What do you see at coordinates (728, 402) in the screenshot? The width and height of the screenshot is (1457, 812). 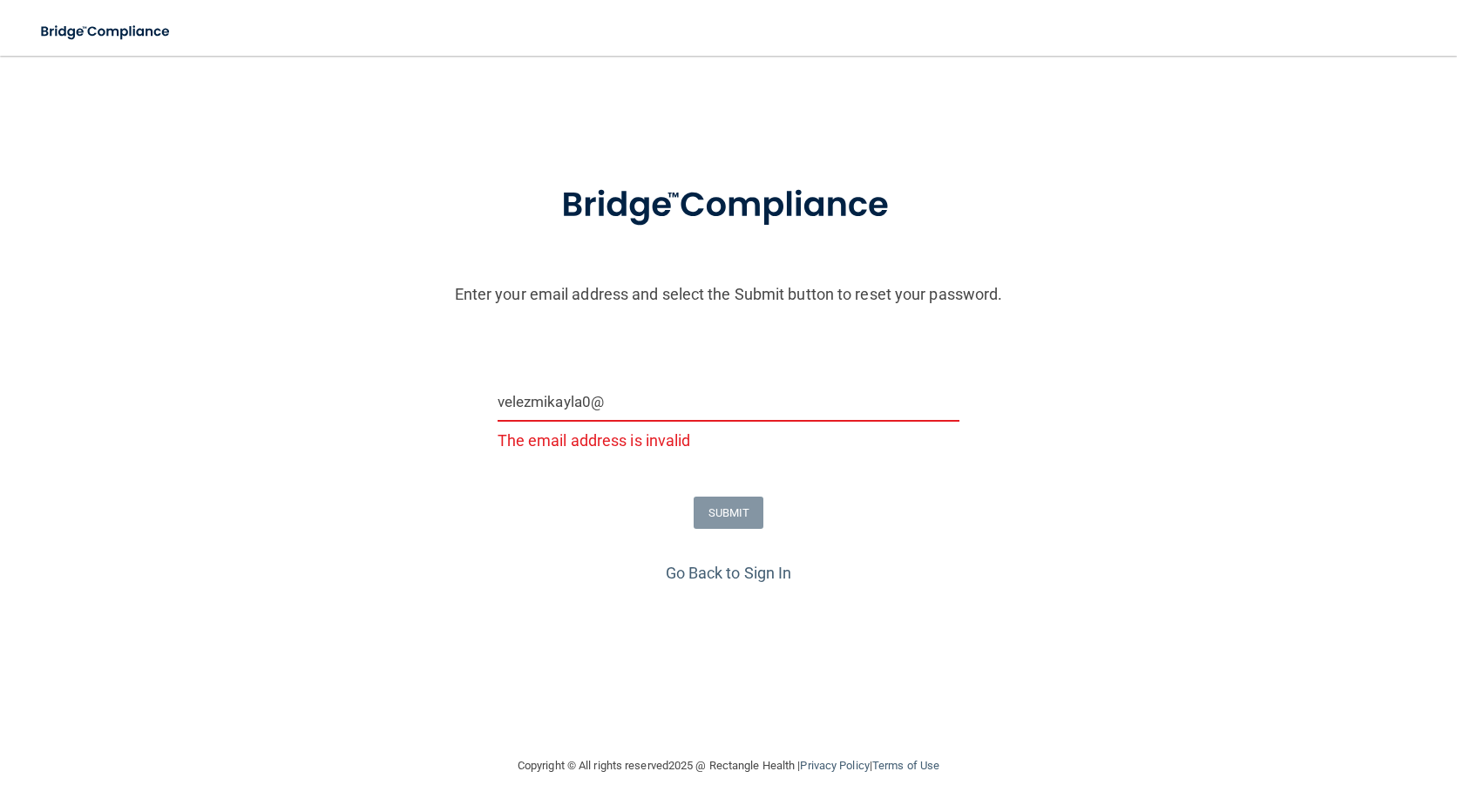 I see `input: Email` at bounding box center [728, 402].